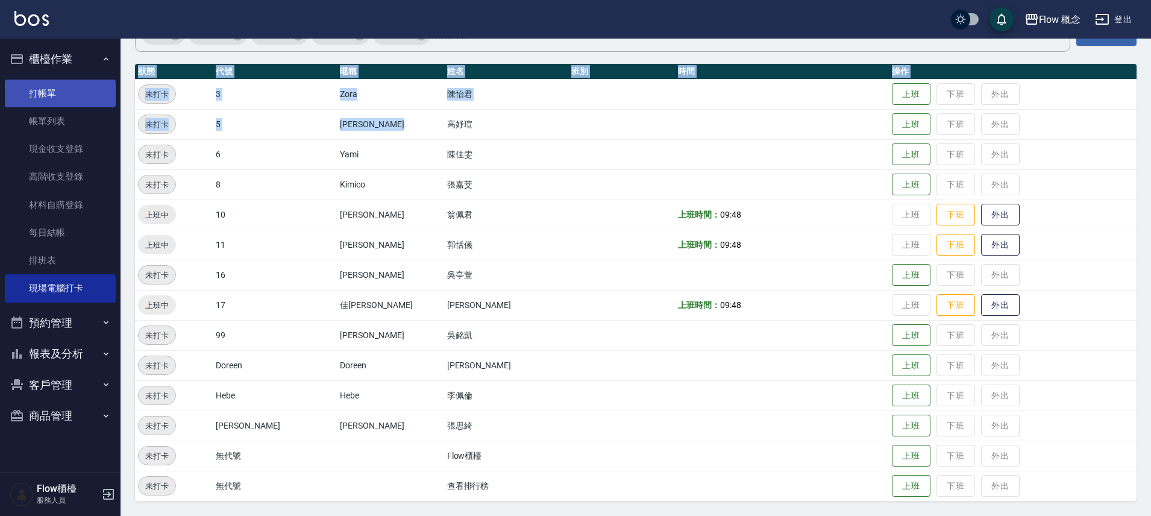  I want to click on td: 李佩倫, so click(506, 395).